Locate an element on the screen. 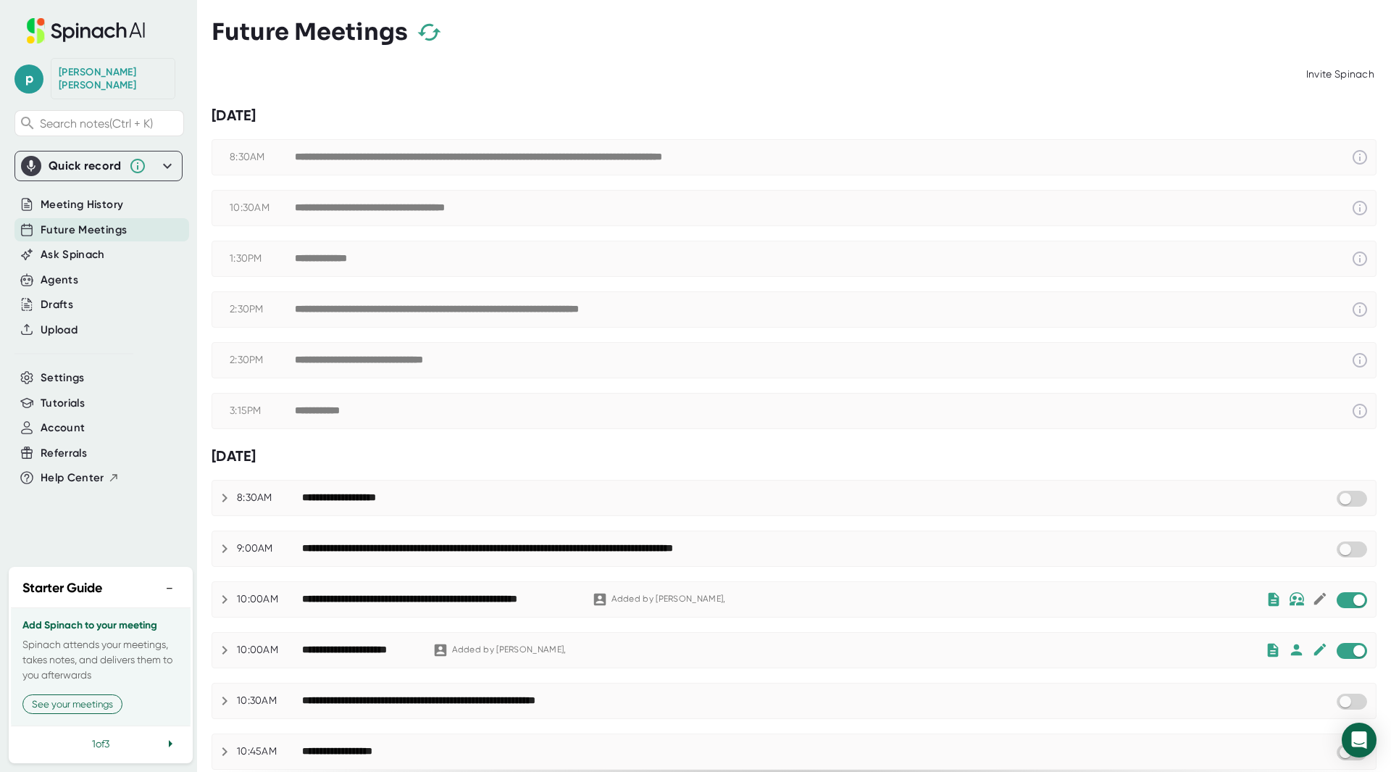 This screenshot has height=772, width=1391. button: Ask Spinach is located at coordinates (72, 254).